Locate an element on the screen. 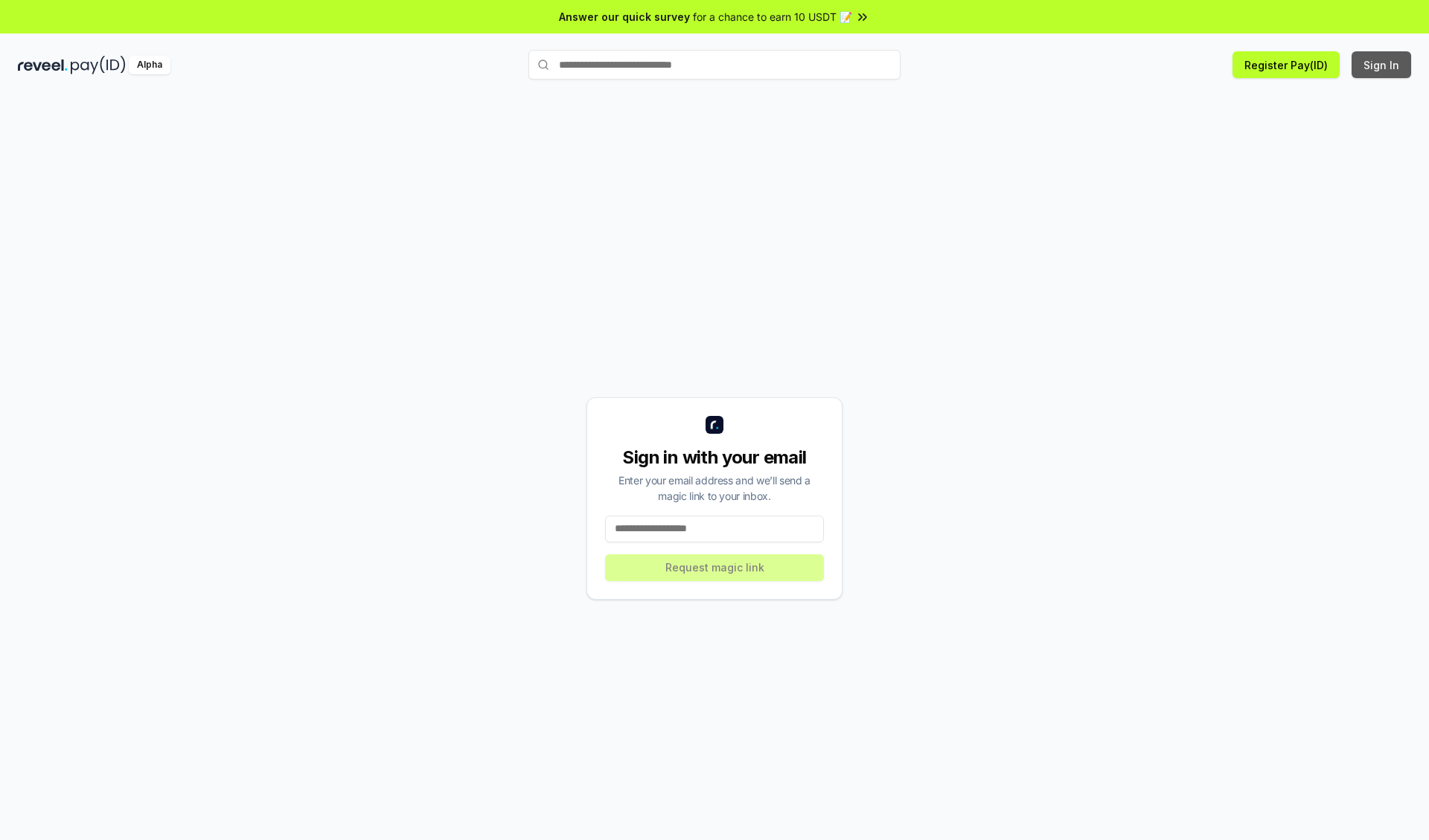 The height and width of the screenshot is (840, 1429). button: Sign In is located at coordinates (1382, 65).